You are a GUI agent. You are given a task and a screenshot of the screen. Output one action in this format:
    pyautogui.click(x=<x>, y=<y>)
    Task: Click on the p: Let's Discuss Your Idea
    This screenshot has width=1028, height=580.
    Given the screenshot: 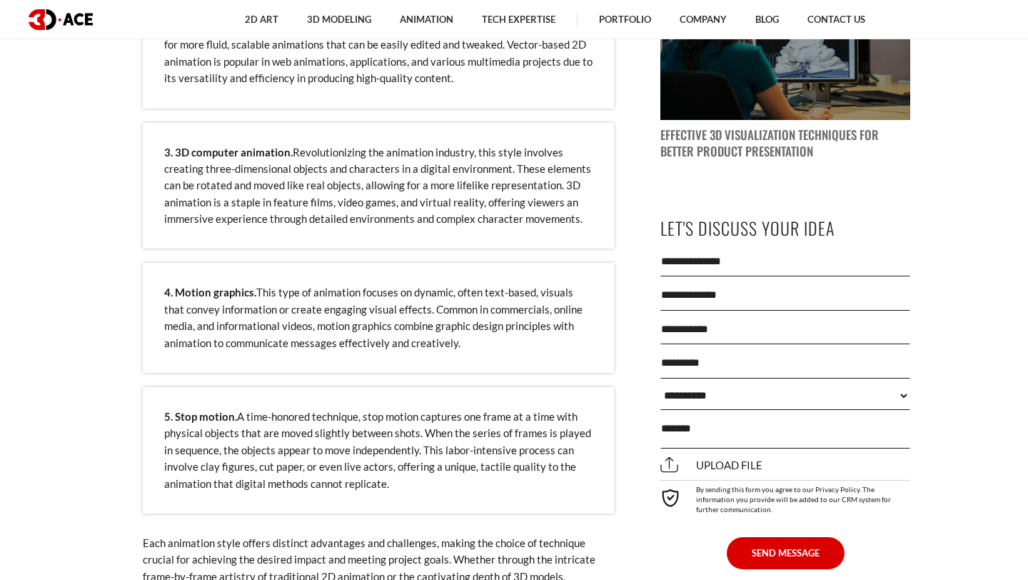 What is the action you would take?
    pyautogui.click(x=786, y=228)
    